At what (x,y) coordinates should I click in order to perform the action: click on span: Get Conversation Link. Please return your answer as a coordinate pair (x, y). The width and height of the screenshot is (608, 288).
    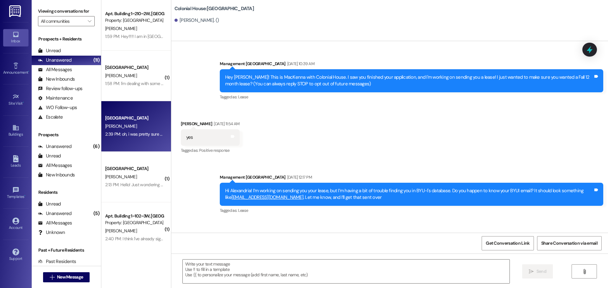
    Looking at the image, I should click on (508, 243).